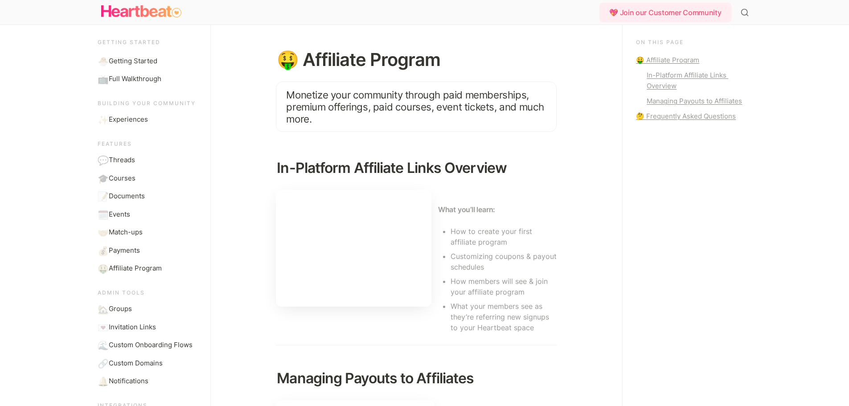 This screenshot has width=849, height=406. Describe the element at coordinates (149, 381) in the screenshot. I see `a: 🔔Notifications` at that location.